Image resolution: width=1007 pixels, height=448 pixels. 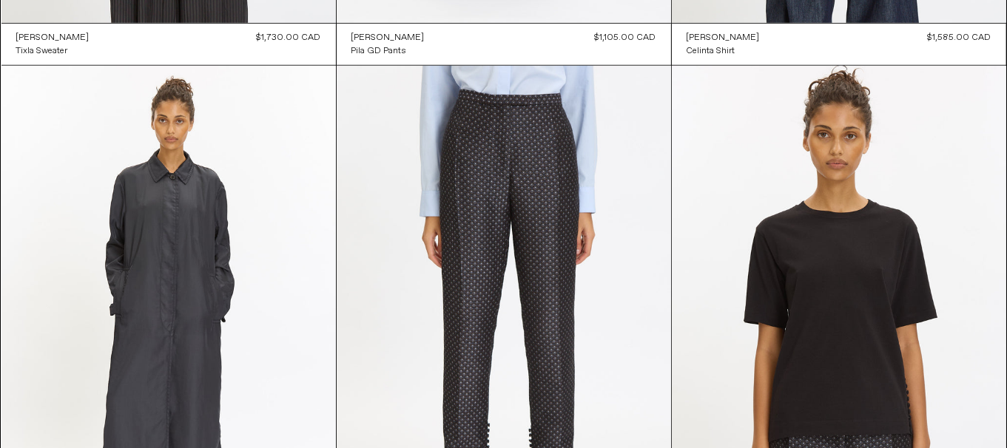 What do you see at coordinates (53, 51) in the screenshot?
I see `a: Tixla Sweater` at bounding box center [53, 51].